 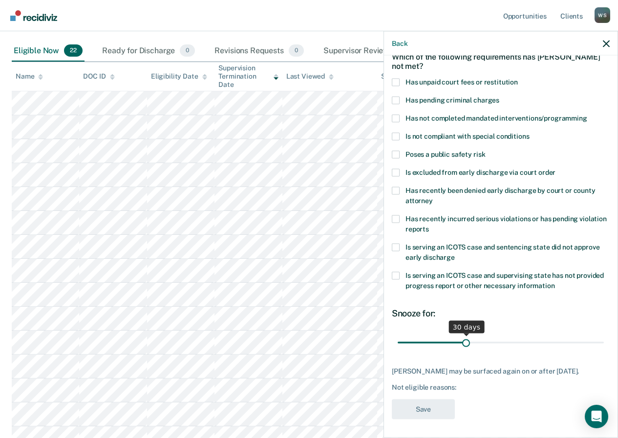 I want to click on div: Not eligible reasons:, so click(x=500, y=387).